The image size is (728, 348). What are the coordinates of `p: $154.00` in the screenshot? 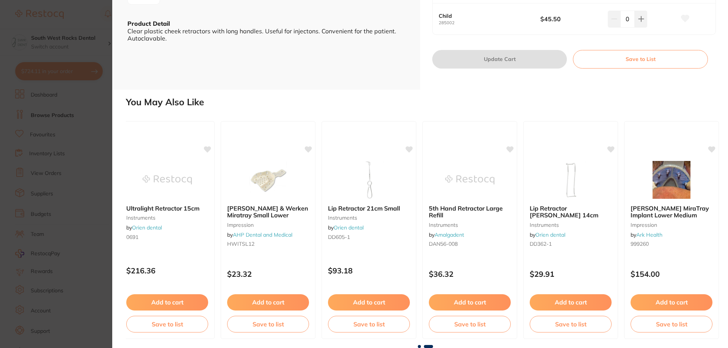 It's located at (671, 274).